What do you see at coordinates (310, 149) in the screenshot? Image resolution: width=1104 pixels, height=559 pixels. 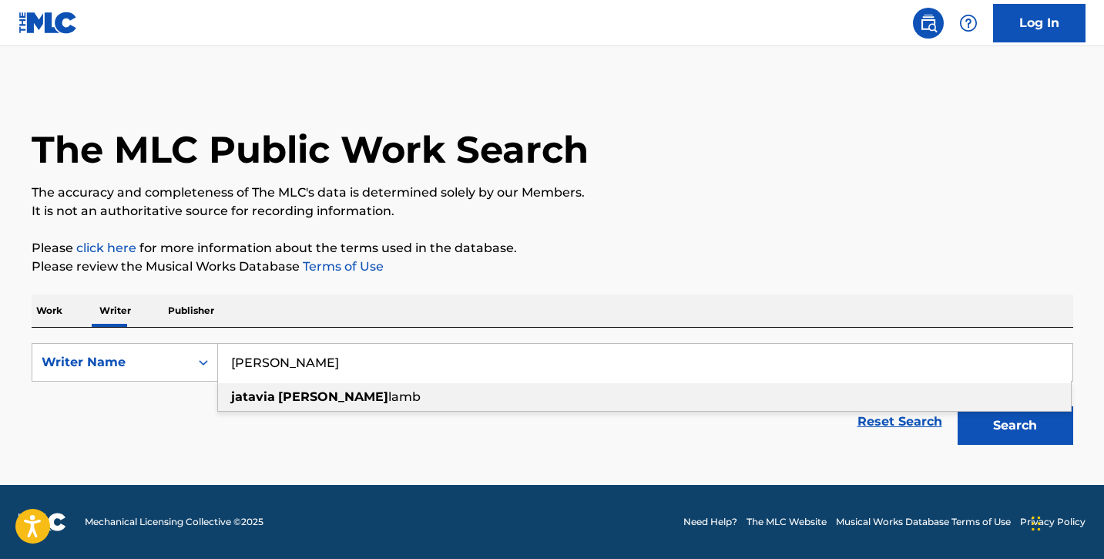 I see `h1: The MLC Public Work Search` at bounding box center [310, 149].